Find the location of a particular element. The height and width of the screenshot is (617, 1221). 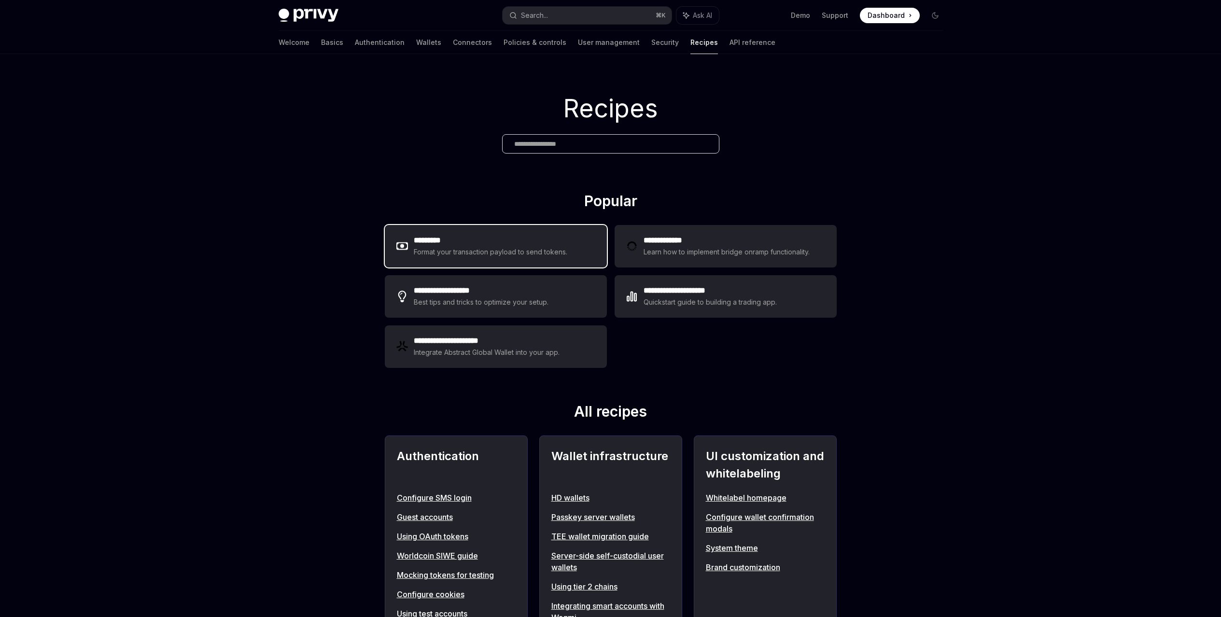

a: Wallets is located at coordinates (429, 42).